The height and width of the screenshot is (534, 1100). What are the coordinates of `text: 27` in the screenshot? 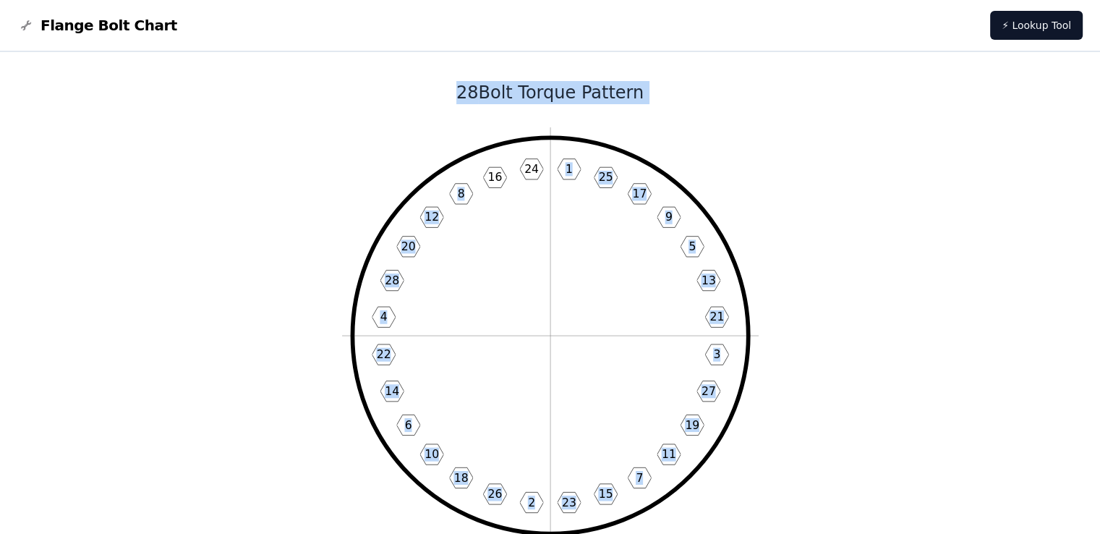 It's located at (708, 390).